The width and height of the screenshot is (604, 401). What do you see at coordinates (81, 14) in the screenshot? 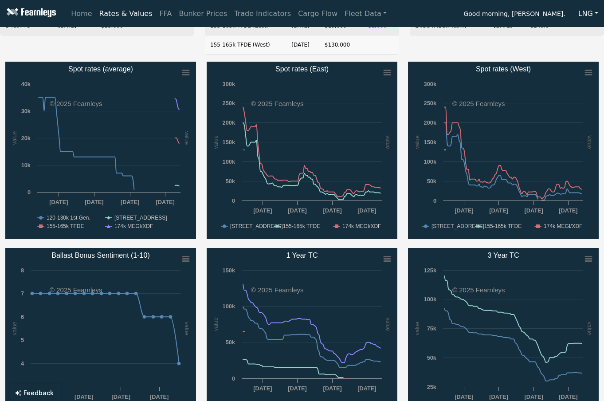
I see `a: Home` at bounding box center [81, 14].